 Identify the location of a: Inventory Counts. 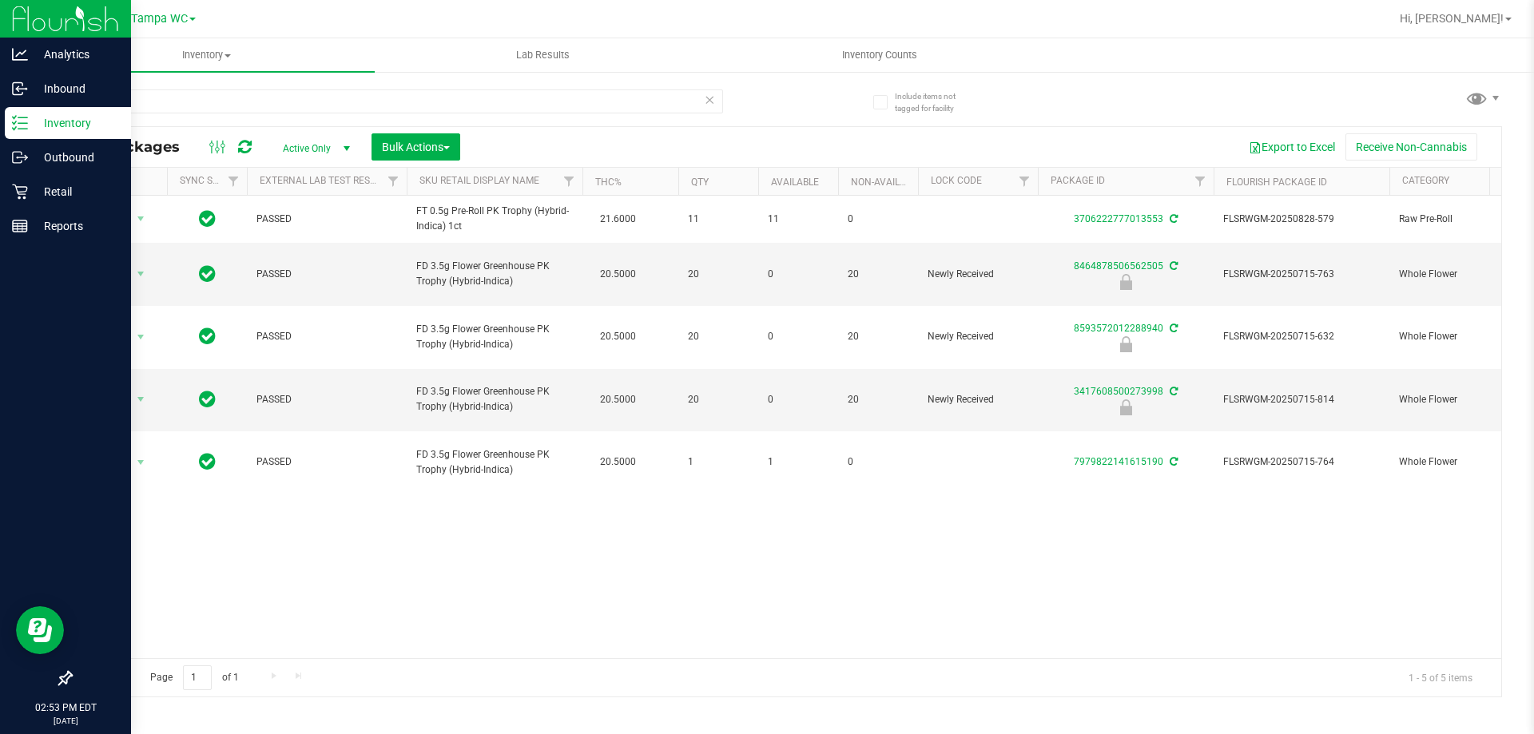
(879, 55).